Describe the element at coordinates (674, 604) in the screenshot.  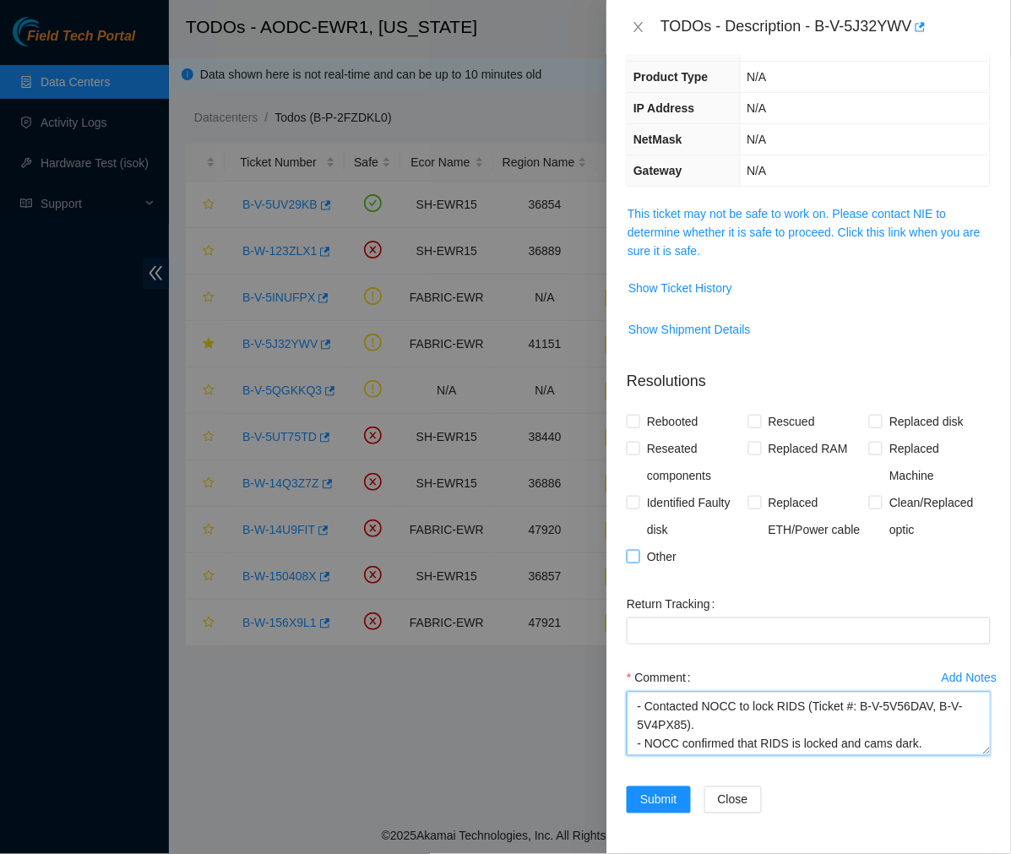
I see `label: Return Tracking` at that location.